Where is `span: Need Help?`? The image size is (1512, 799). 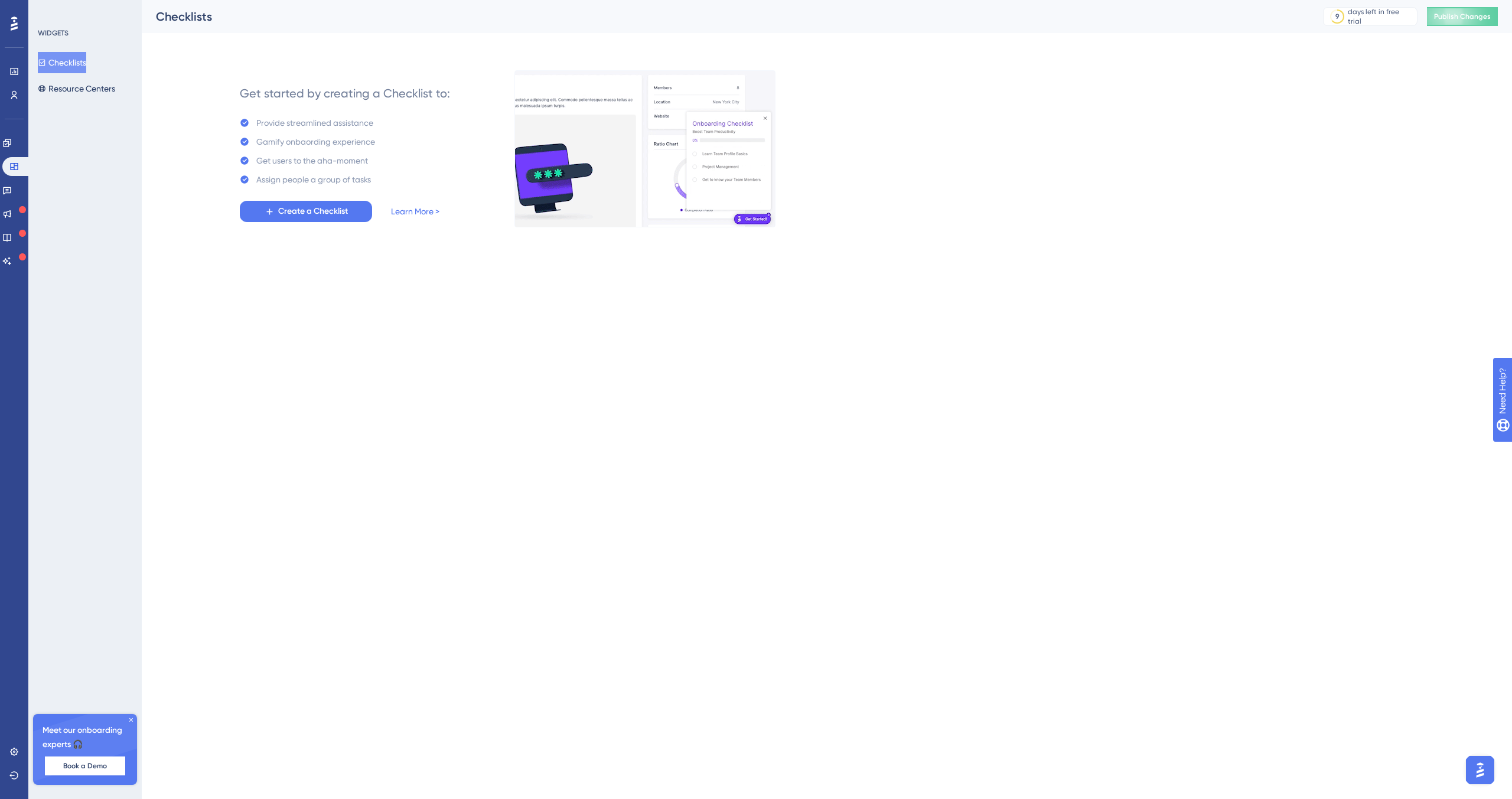
span: Need Help? is located at coordinates (51, 10).